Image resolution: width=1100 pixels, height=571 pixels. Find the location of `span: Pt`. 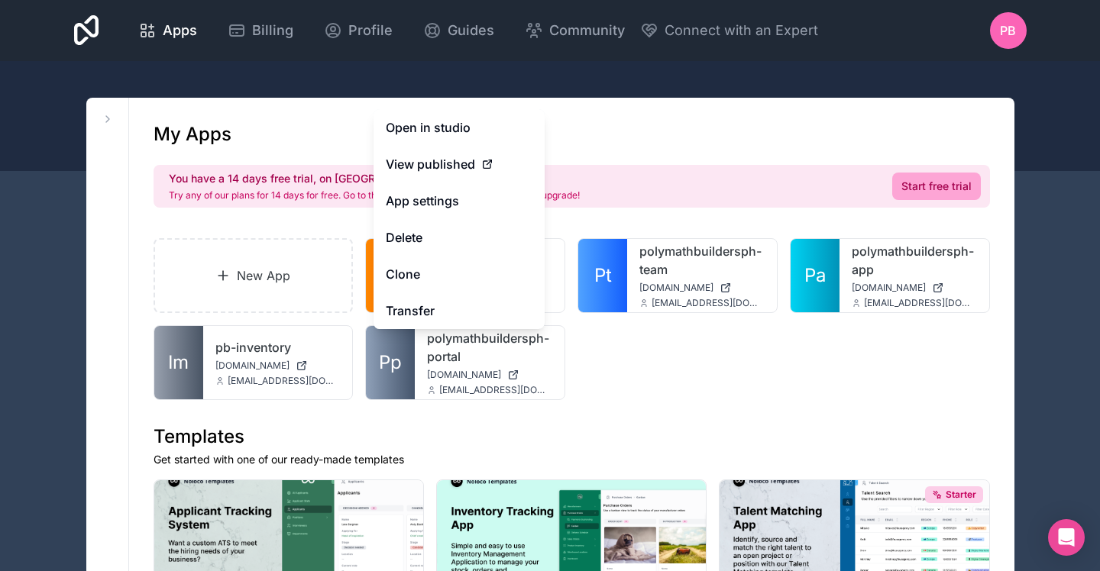

span: Pt is located at coordinates (603, 276).